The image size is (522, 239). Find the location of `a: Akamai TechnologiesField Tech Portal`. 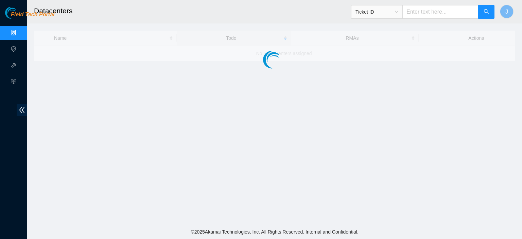

a: Akamai TechnologiesField Tech Portal is located at coordinates (30, 17).